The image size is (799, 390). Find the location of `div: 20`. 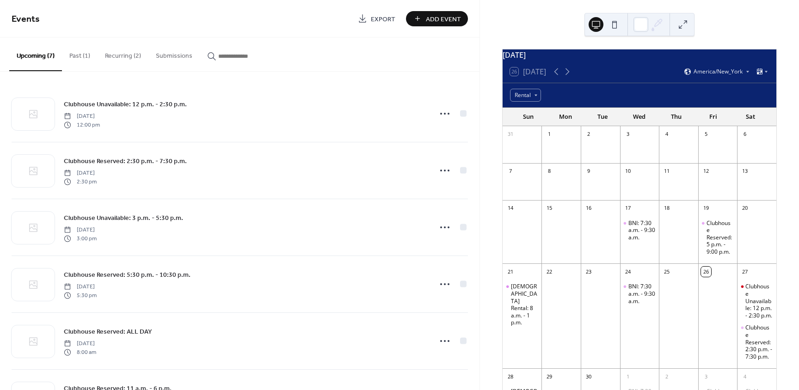

div: 20 is located at coordinates (745, 209).